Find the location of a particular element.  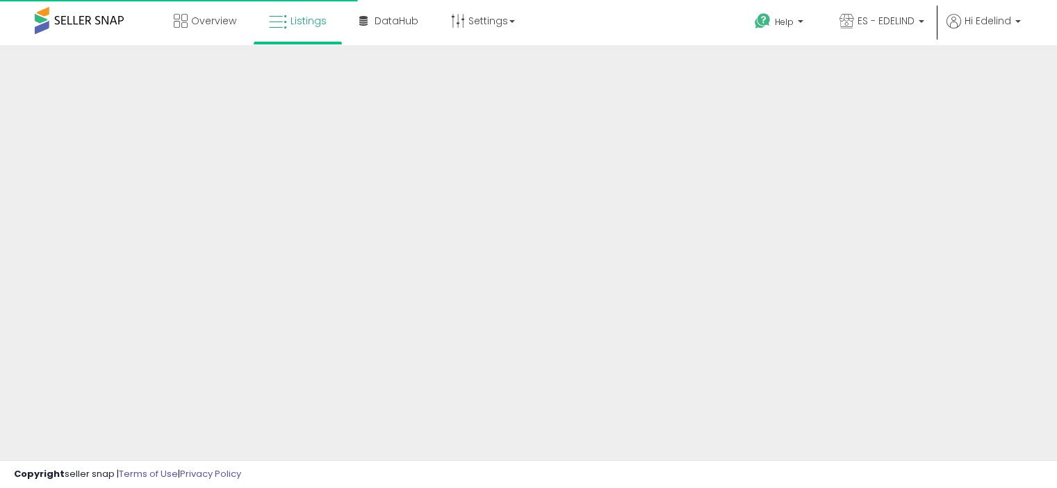

a: Help is located at coordinates (780, 24).